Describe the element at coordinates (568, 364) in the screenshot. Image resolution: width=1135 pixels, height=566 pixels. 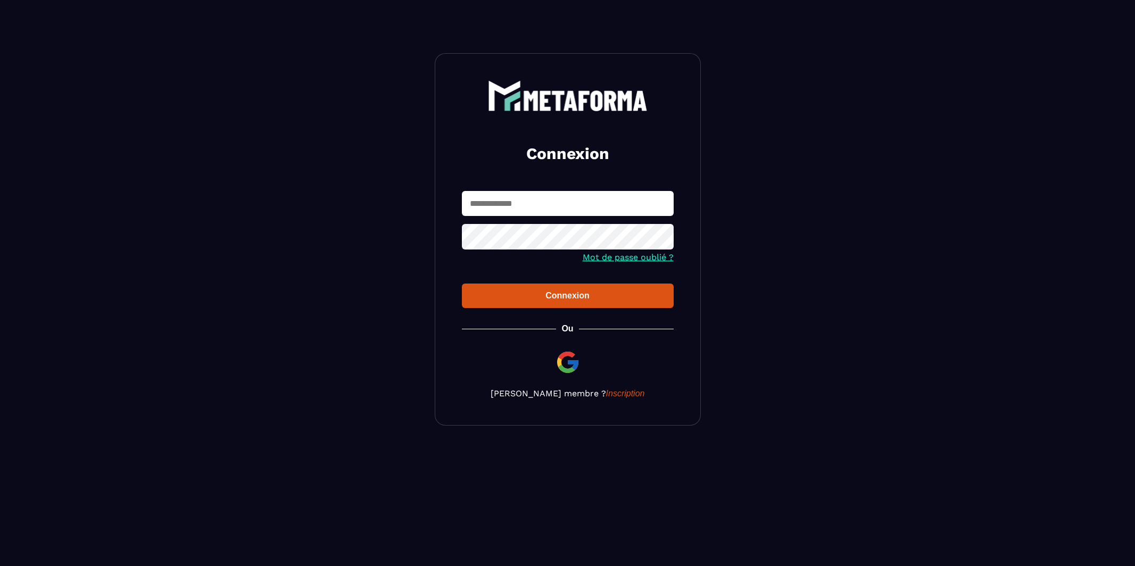
I see `img: google` at that location.